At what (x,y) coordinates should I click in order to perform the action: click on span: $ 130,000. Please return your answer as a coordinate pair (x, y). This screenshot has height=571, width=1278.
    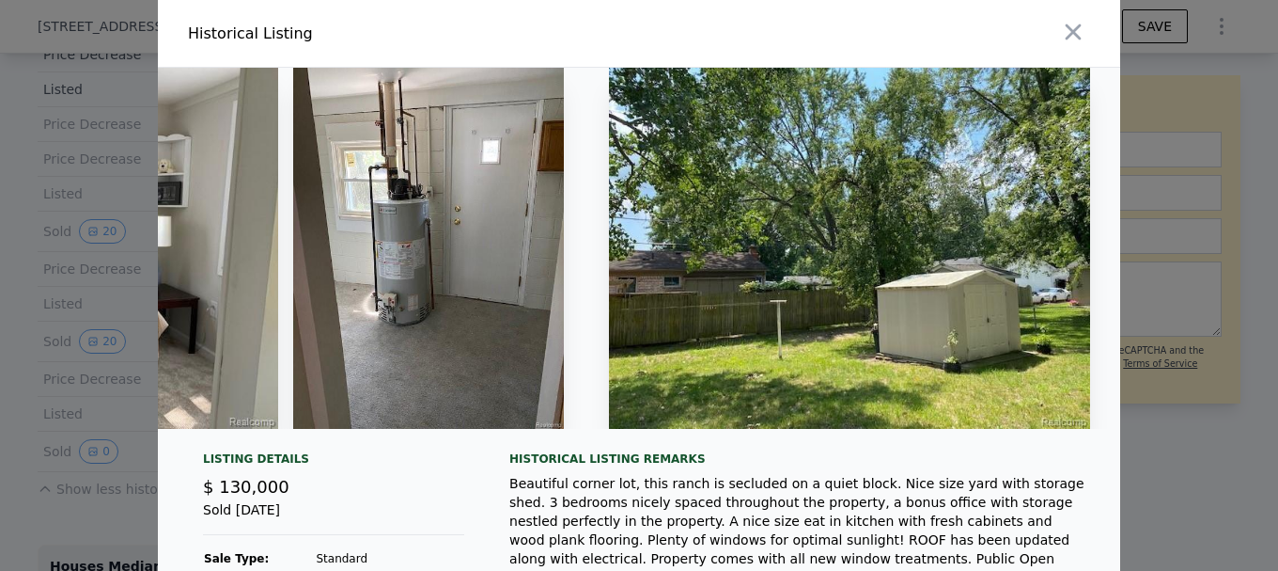
    Looking at the image, I should click on (246, 486).